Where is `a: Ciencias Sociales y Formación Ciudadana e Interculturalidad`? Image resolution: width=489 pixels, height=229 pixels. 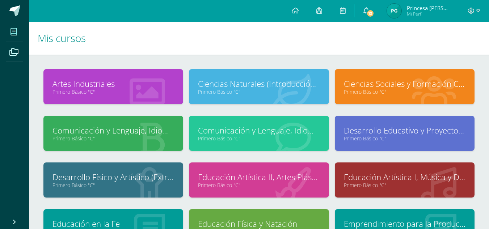
a: Ciencias Sociales y Formación Ciudadana e Interculturalidad is located at coordinates (405, 84).